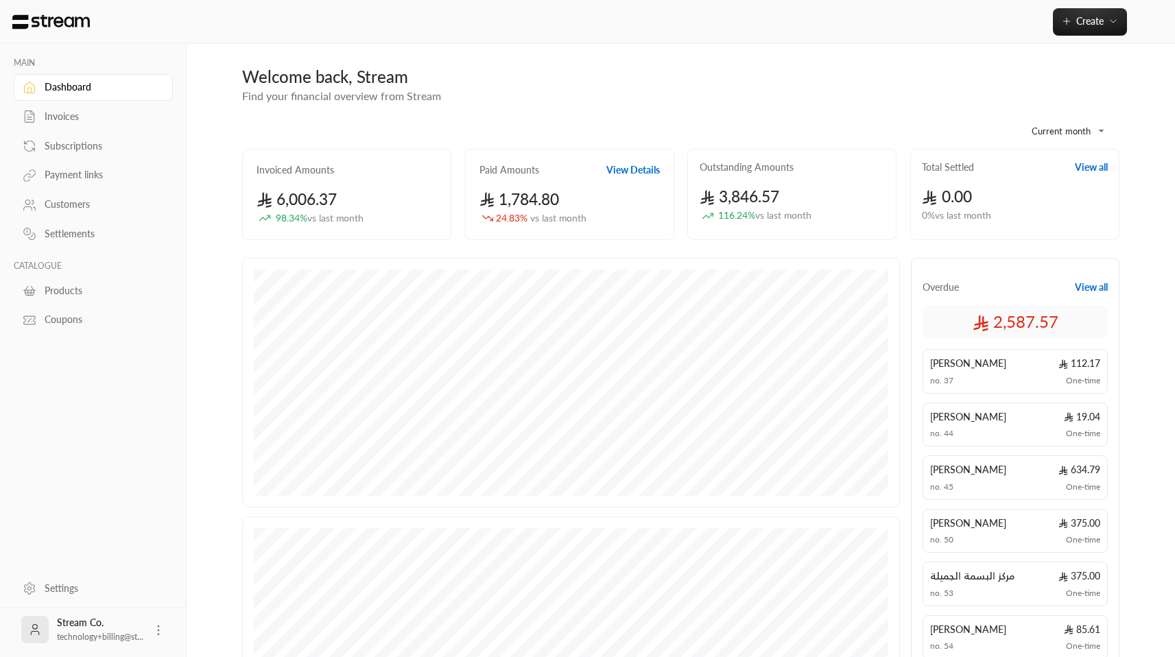  Describe the element at coordinates (746, 167) in the screenshot. I see `h2: Outstanding Amounts` at that location.